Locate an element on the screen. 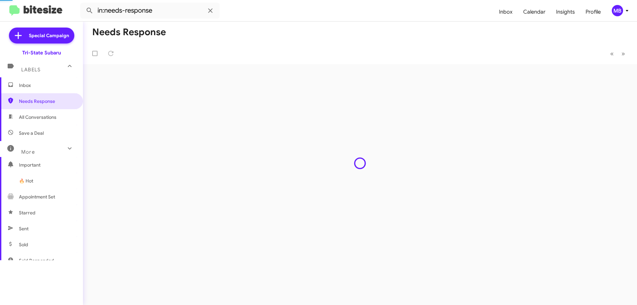  span: Insights is located at coordinates (565, 12).